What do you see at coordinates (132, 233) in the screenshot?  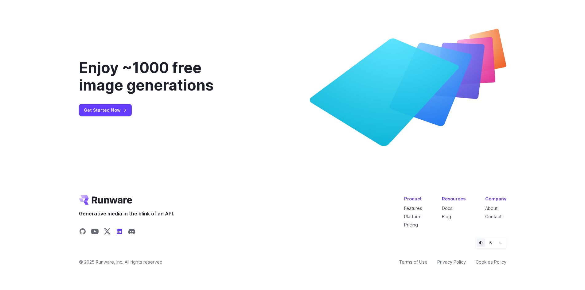 I see `a: Share on Discord` at bounding box center [132, 233].